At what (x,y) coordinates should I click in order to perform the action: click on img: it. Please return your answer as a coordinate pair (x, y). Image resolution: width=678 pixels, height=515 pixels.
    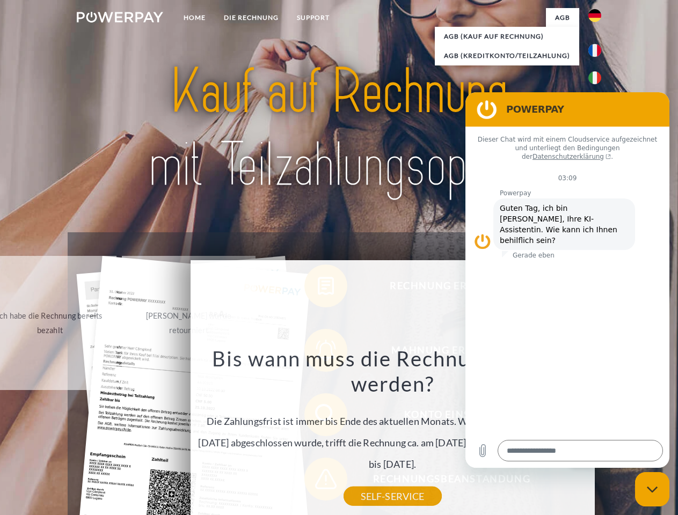
    Looking at the image, I should click on (595, 78).